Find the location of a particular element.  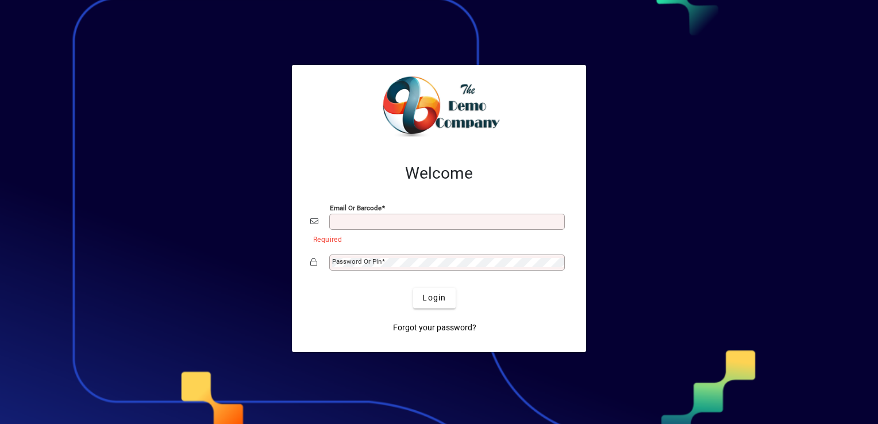

span: Login is located at coordinates (434, 298).